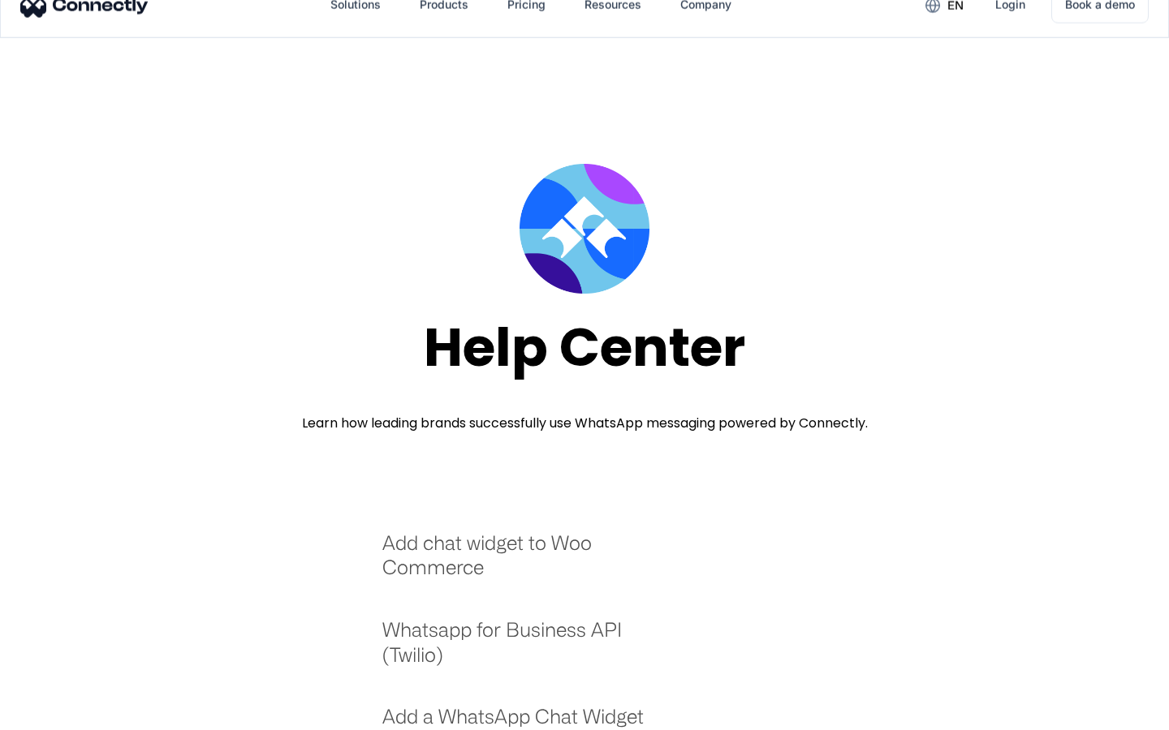 The width and height of the screenshot is (1169, 730). I want to click on aside: Language selected: English, so click(57, 713).